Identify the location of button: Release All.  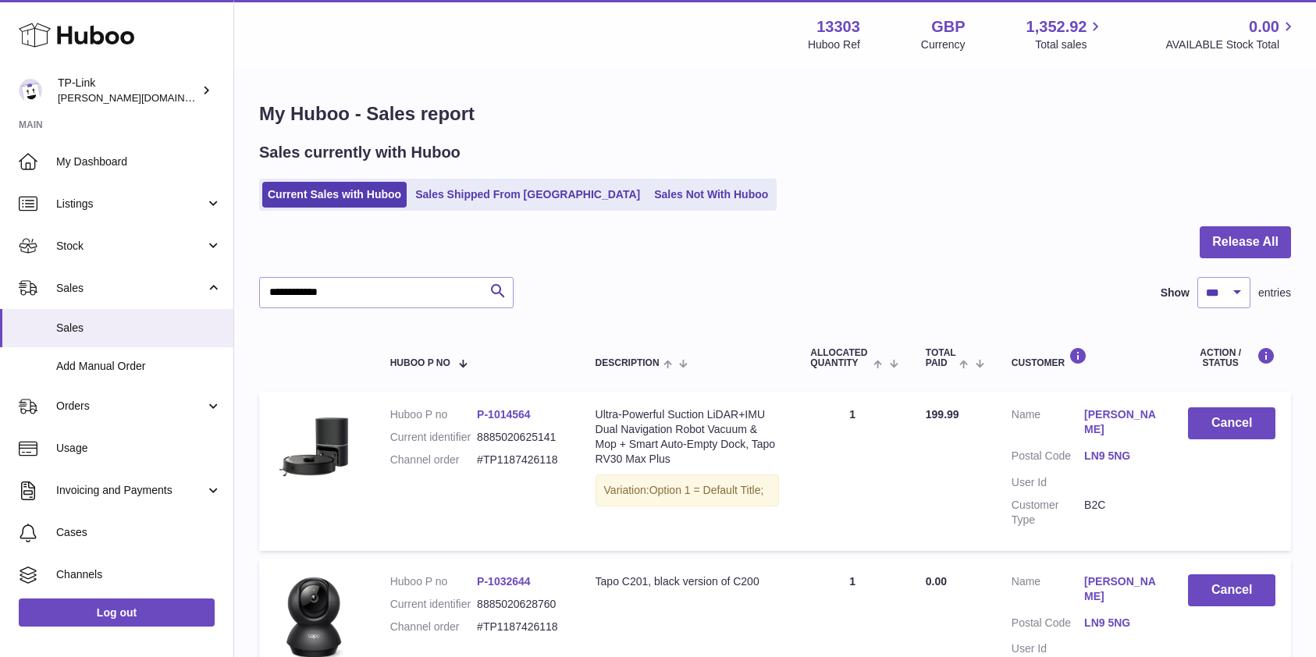
(1245, 242).